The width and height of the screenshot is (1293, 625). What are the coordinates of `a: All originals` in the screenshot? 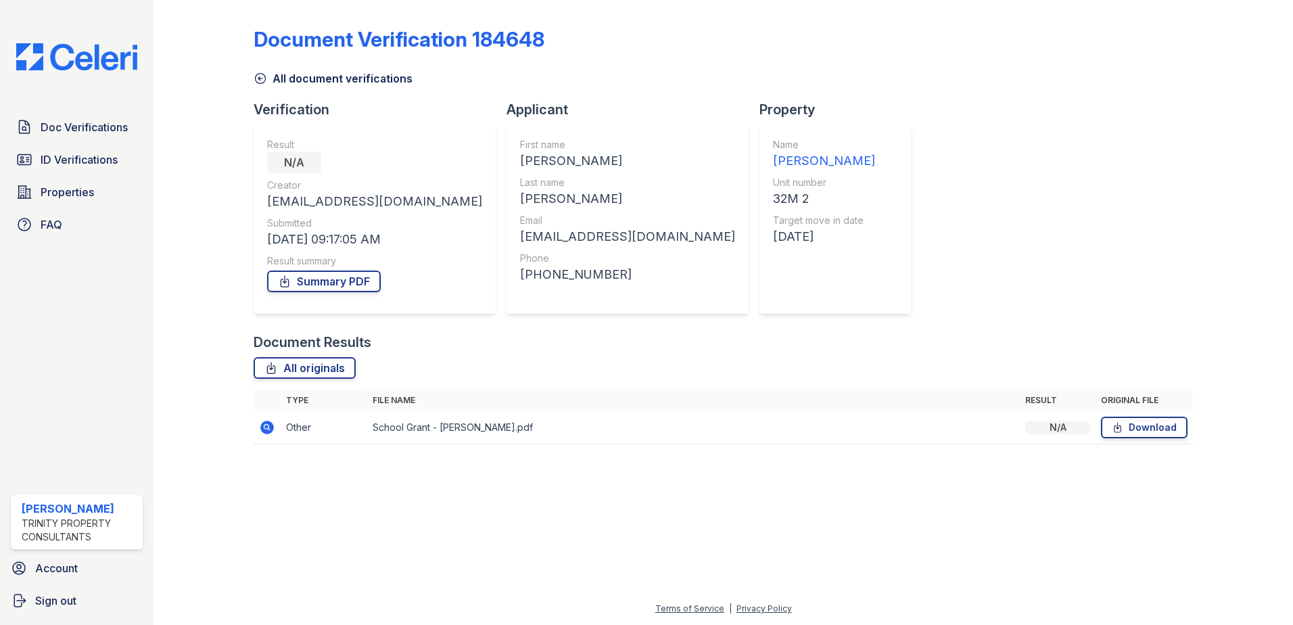 It's located at (304, 368).